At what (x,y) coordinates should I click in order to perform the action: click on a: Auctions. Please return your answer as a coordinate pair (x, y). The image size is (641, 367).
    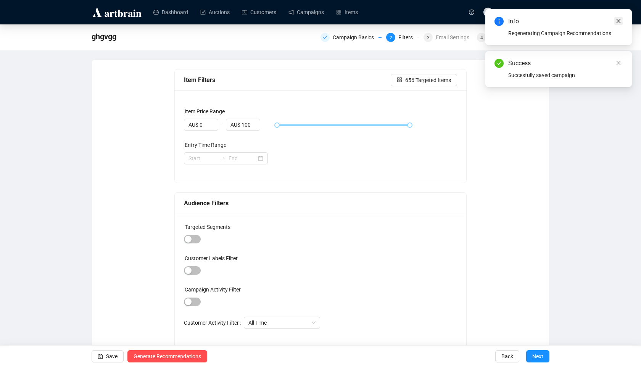
    Looking at the image, I should click on (215, 12).